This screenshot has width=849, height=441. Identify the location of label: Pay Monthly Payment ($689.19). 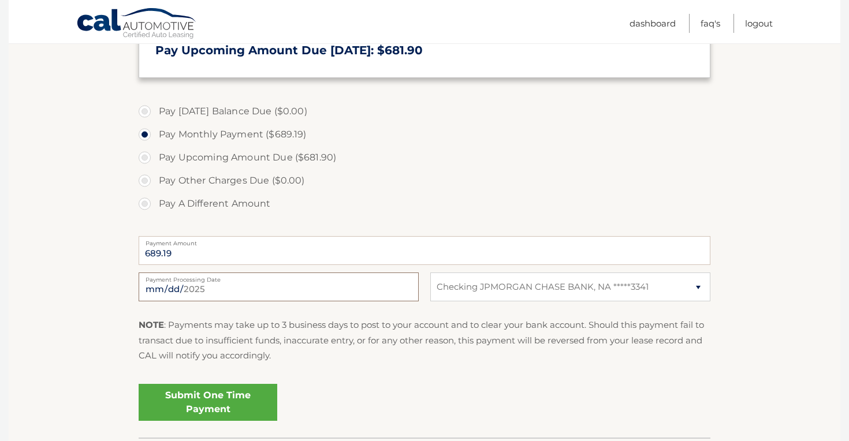
(425, 135).